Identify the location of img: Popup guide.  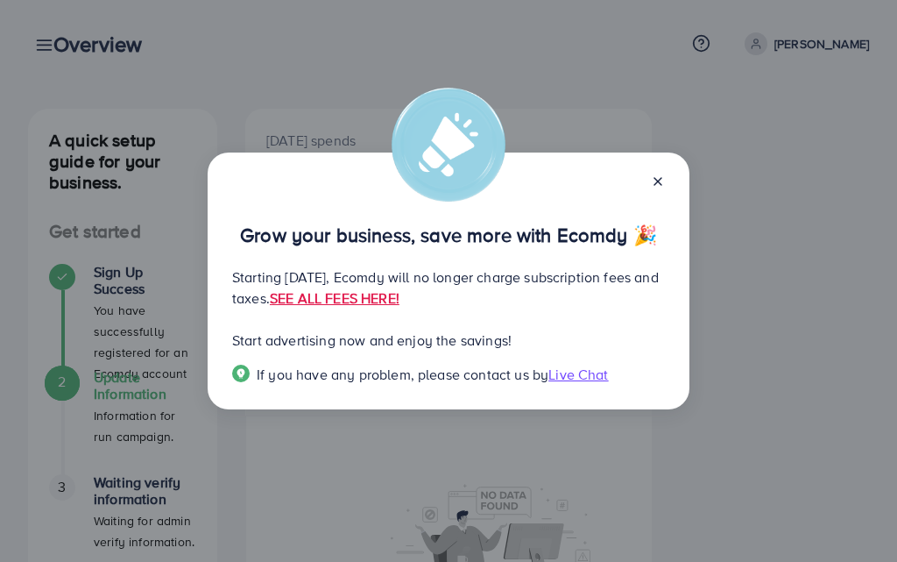
(241, 373).